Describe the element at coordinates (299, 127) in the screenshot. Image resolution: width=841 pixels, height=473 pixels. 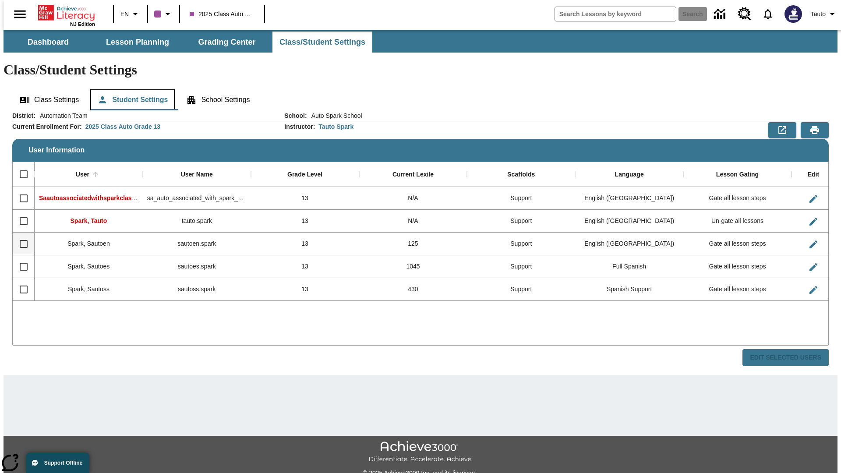
I see `h2: Instructor :` at that location.